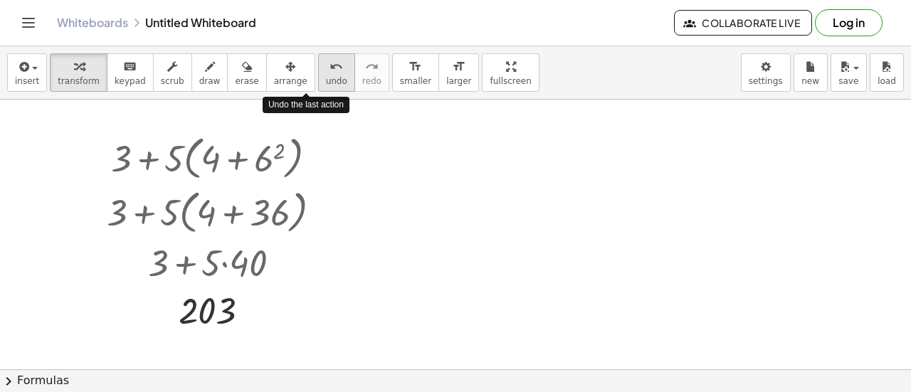 This screenshot has width=911, height=392. What do you see at coordinates (743, 23) in the screenshot?
I see `button: Collaborate Live` at bounding box center [743, 23].